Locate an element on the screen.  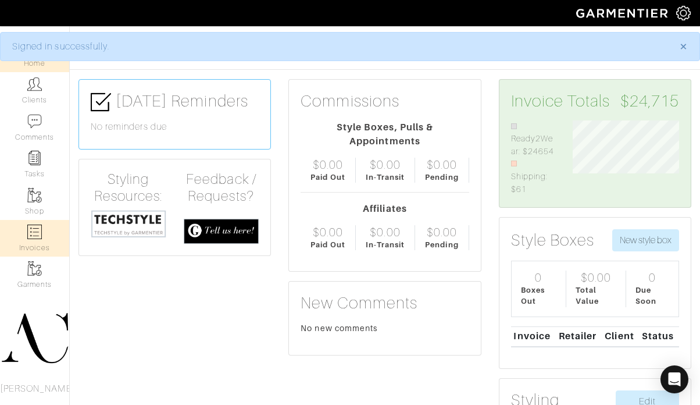
li: Ready2Wear: $24654 is located at coordinates (533, 139).